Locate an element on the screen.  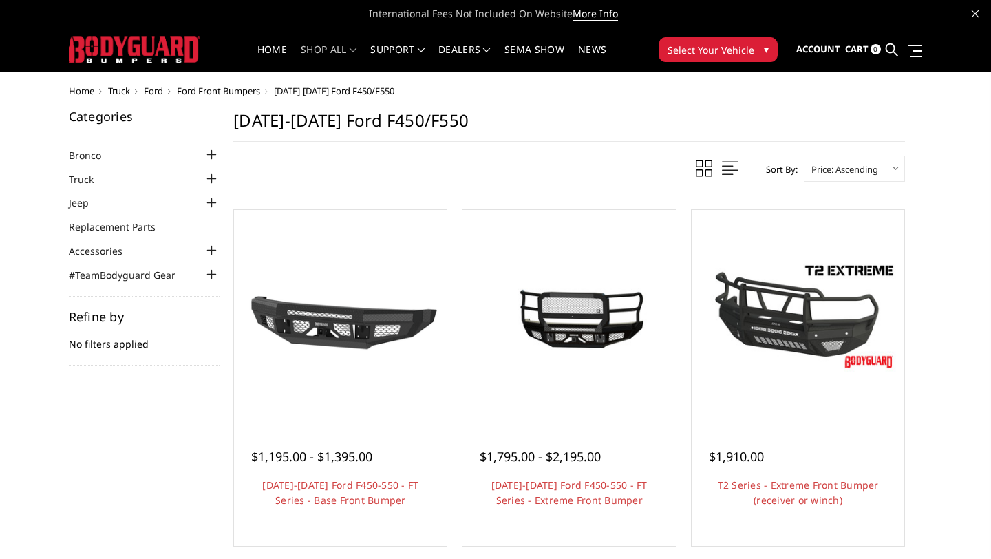
img: 2017-2022 Ford F450-550 - FT Series - Base Front Bumper is located at coordinates (340, 316).